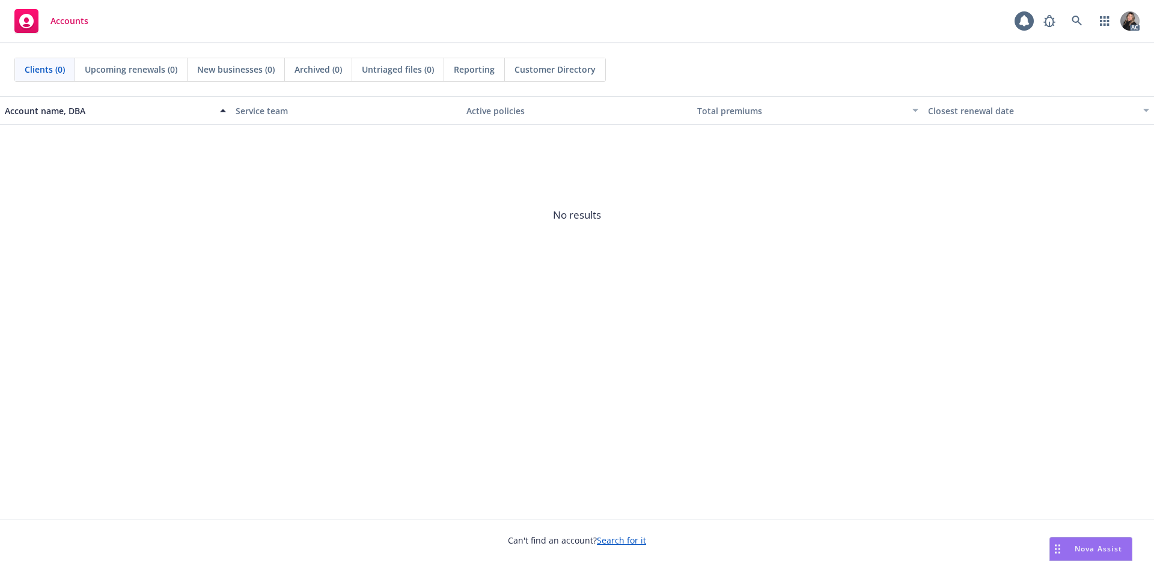 This screenshot has height=561, width=1154. Describe the element at coordinates (44, 69) in the screenshot. I see `span: Clients (0)` at that location.